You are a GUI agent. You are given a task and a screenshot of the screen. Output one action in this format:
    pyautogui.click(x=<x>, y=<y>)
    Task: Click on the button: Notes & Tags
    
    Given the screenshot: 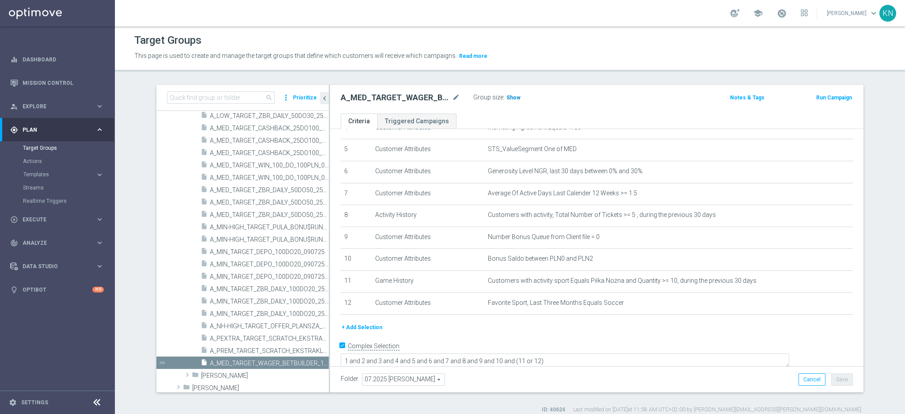 What is the action you would take?
    pyautogui.click(x=747, y=98)
    